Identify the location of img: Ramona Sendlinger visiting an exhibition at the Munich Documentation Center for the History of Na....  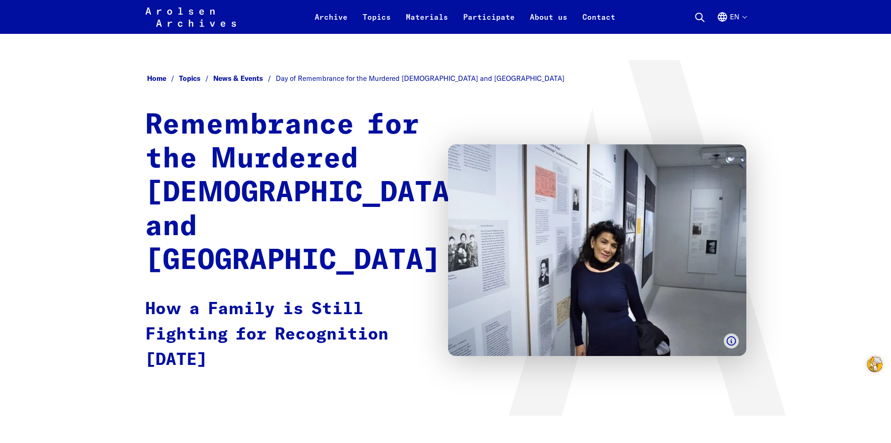
(597, 250).